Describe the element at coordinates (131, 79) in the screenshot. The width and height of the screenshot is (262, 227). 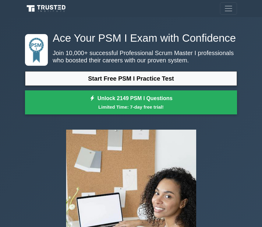
I see `a: Start Free PSM I Practice Test` at that location.